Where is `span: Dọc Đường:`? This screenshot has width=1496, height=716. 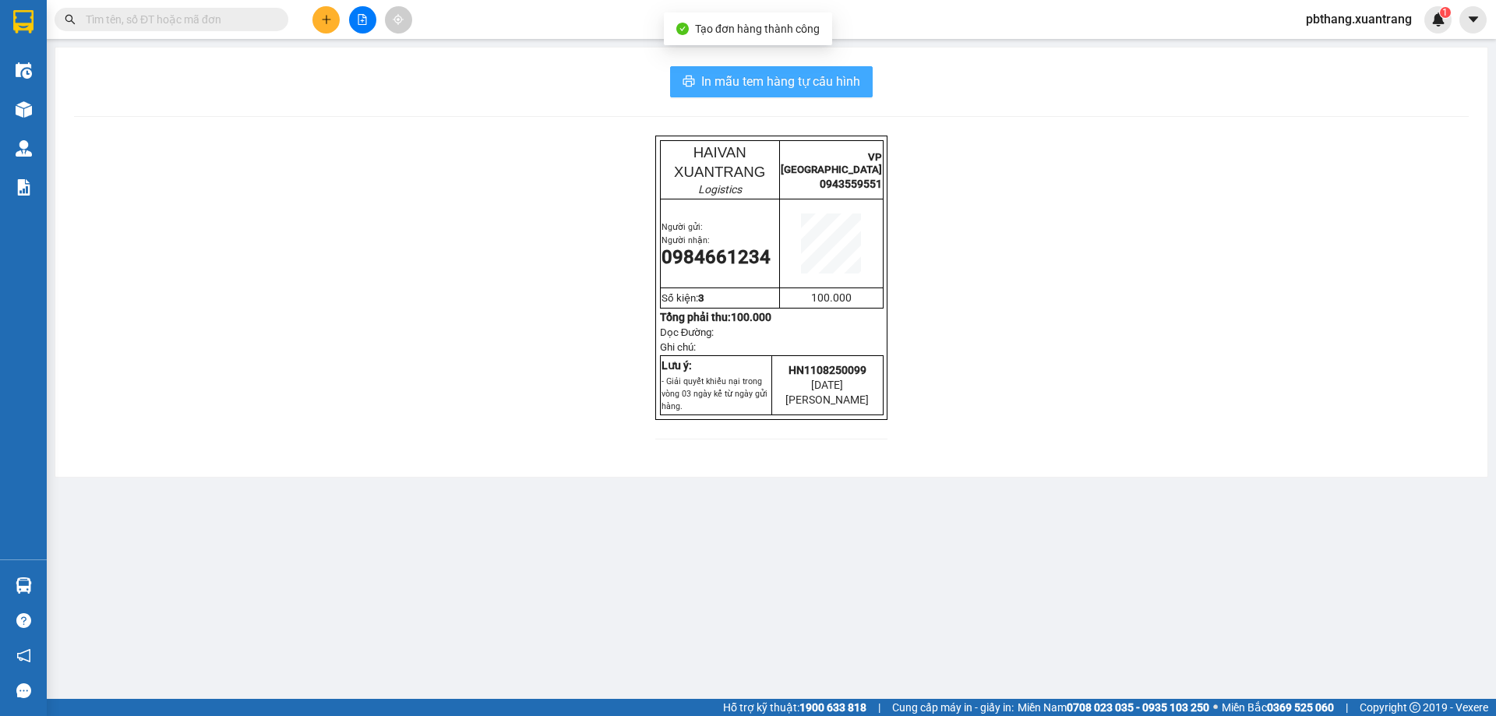 span: Dọc Đường: is located at coordinates (687, 332).